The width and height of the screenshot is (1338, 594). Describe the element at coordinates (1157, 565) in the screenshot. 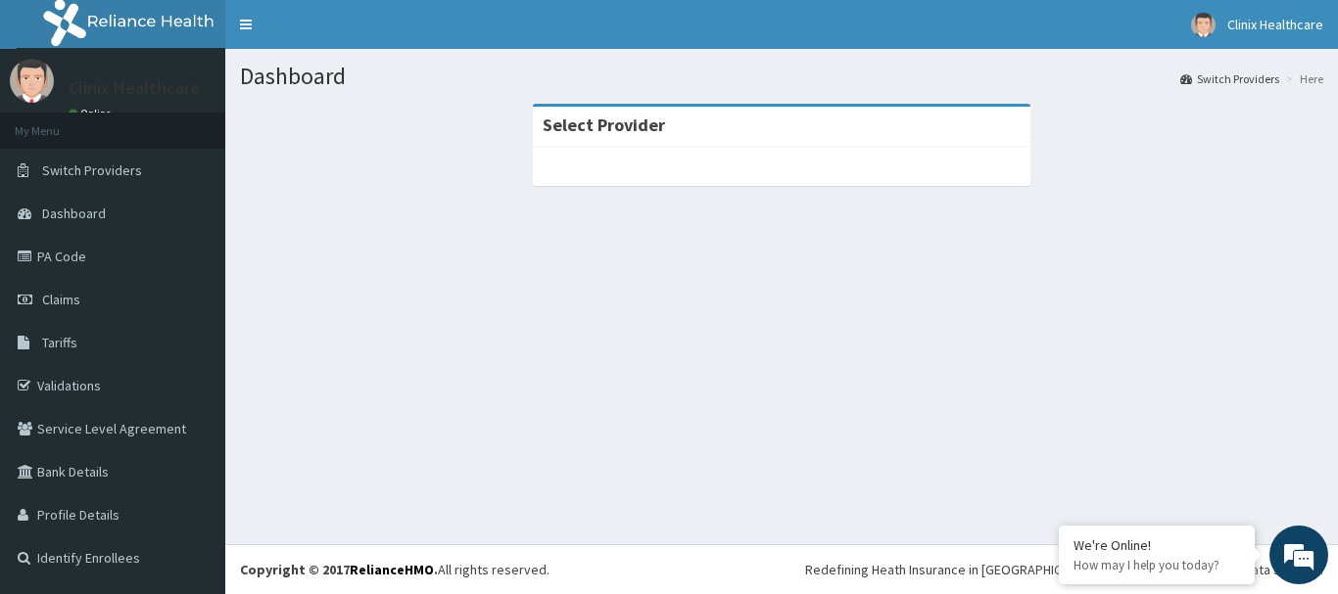

I see `p: How may I help you today?` at that location.